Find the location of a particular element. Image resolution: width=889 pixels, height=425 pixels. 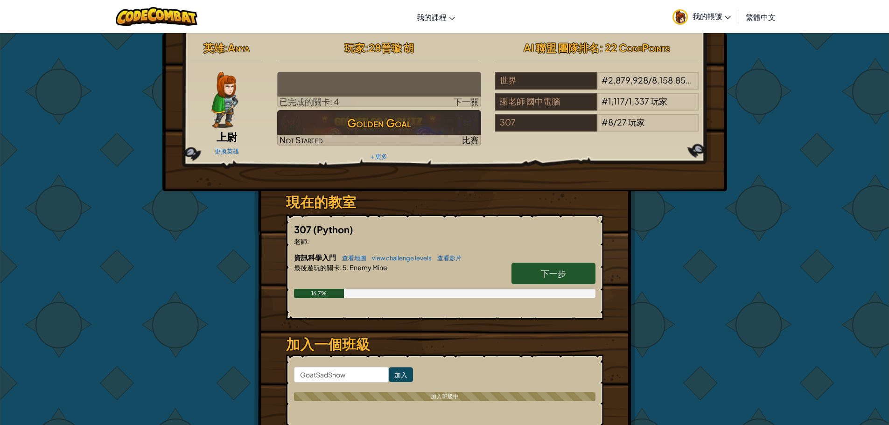

span: Anya is located at coordinates (239, 48).